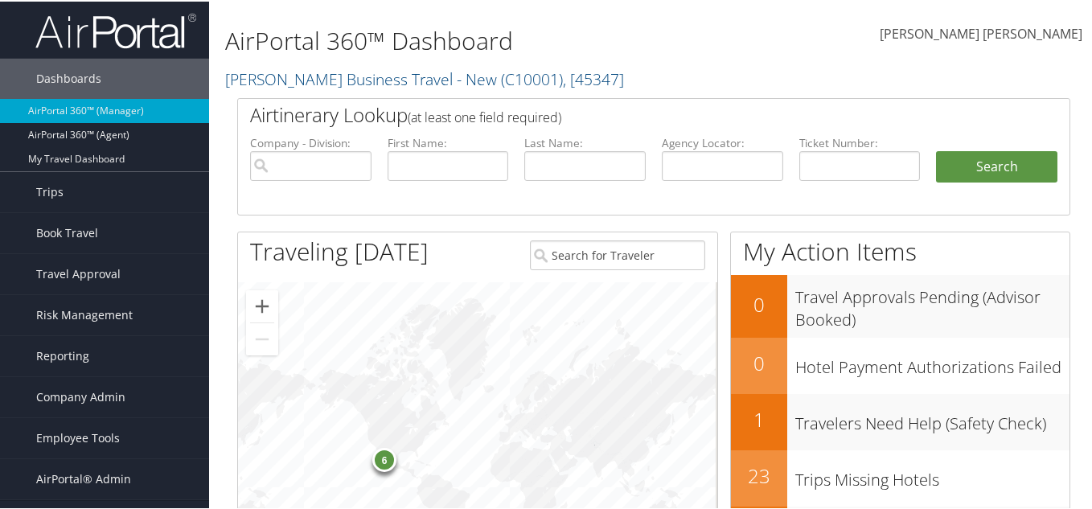 The width and height of the screenshot is (1092, 509). I want to click on h3: Hotel Payment Authorizations Failed, so click(932, 362).